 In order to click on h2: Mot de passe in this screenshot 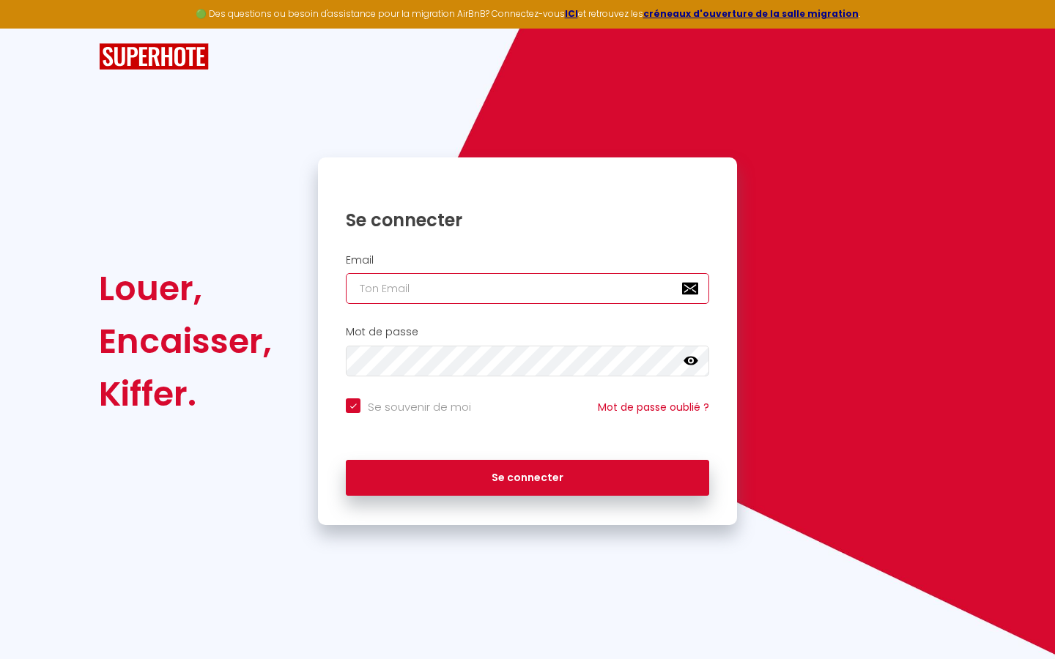, I will do `click(527, 332)`.